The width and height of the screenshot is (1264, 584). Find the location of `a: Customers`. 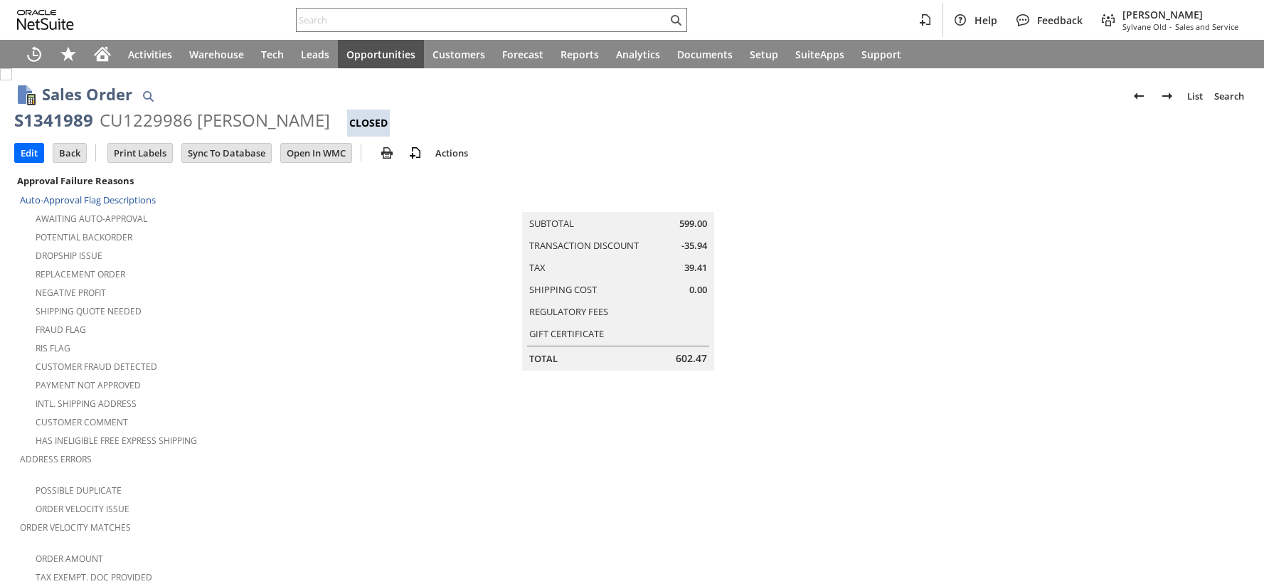

a: Customers is located at coordinates (459, 54).